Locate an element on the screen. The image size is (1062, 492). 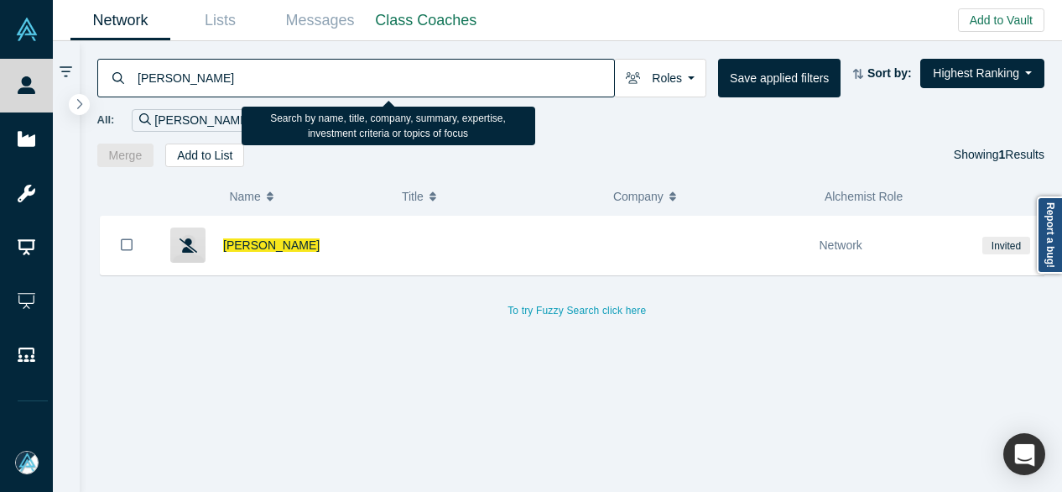
button: To try Fuzzy Search click here is located at coordinates (576, 310).